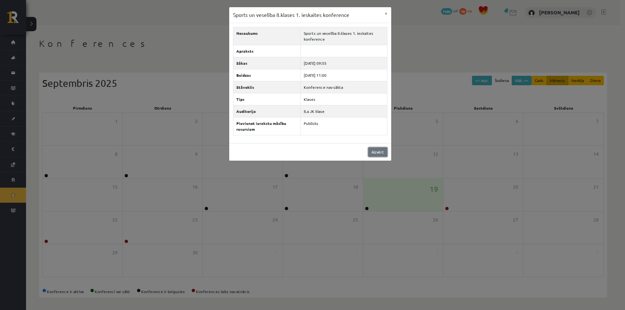 The height and width of the screenshot is (310, 625). I want to click on td: Sports un veselība 8.klases 1. ieskaites konference, so click(344, 36).